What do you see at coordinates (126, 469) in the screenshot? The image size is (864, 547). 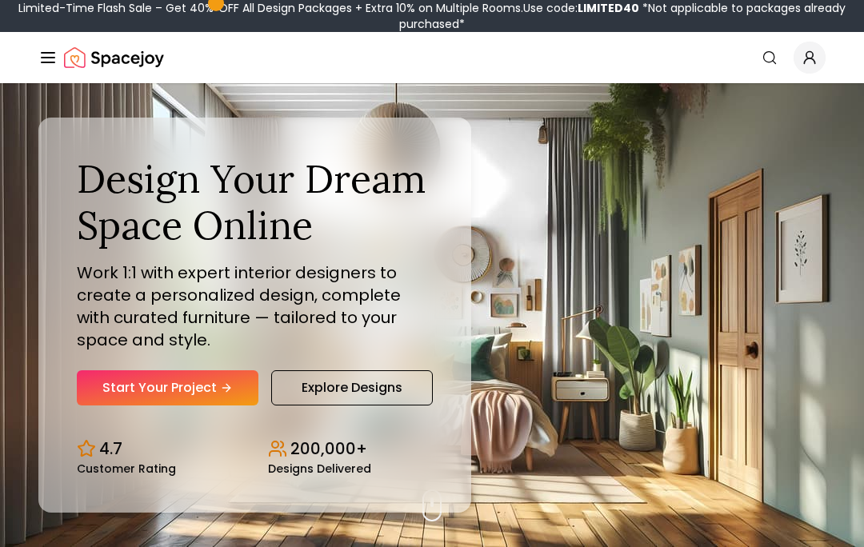 I see `small: Customer Rating` at bounding box center [126, 469].